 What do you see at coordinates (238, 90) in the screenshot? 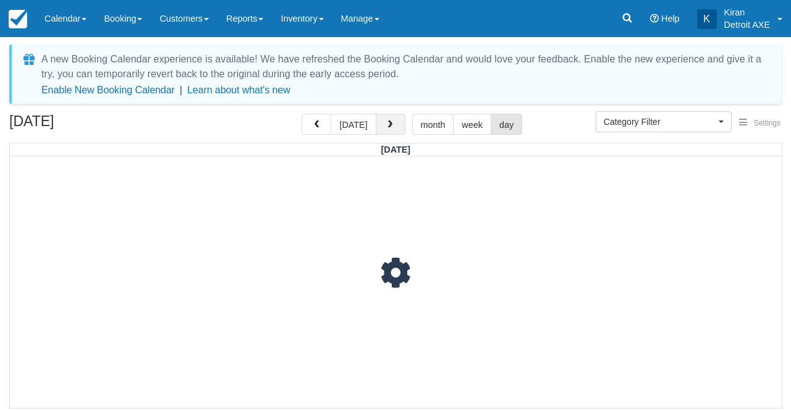
I see `a: Learn about what's new` at bounding box center [238, 90].